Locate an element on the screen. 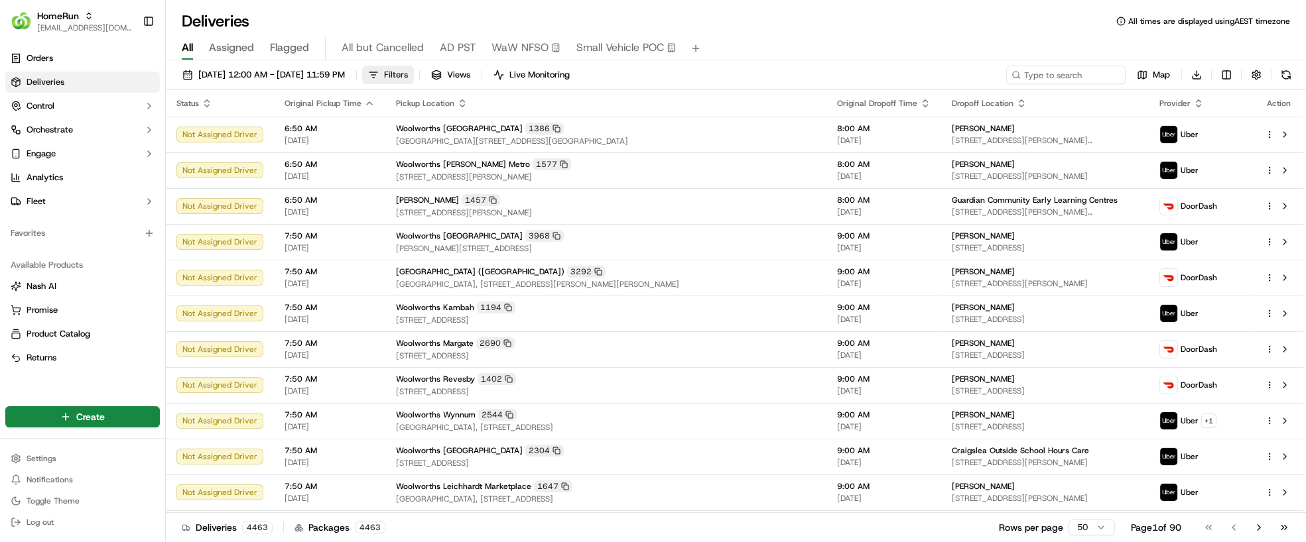 The height and width of the screenshot is (542, 1306). span: Craigslea Outside School Hours Care is located at coordinates (1020, 451).